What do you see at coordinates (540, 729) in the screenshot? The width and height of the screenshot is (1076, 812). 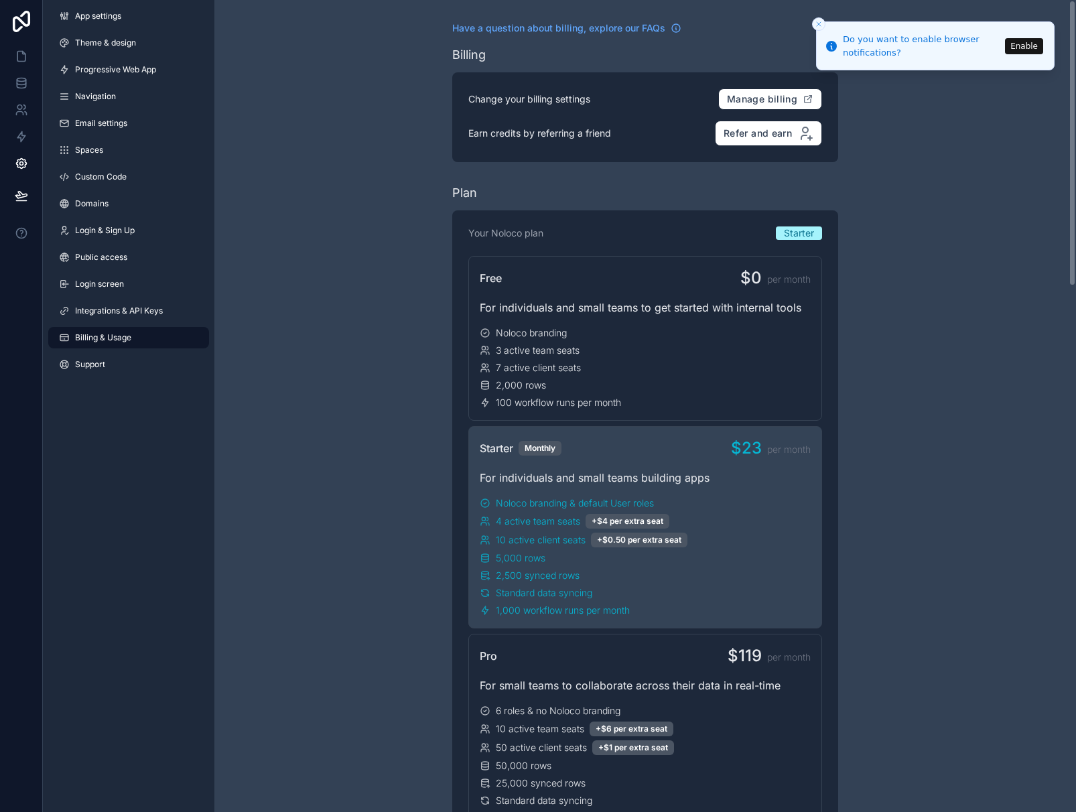 I see `span: 10 active team seats` at bounding box center [540, 729].